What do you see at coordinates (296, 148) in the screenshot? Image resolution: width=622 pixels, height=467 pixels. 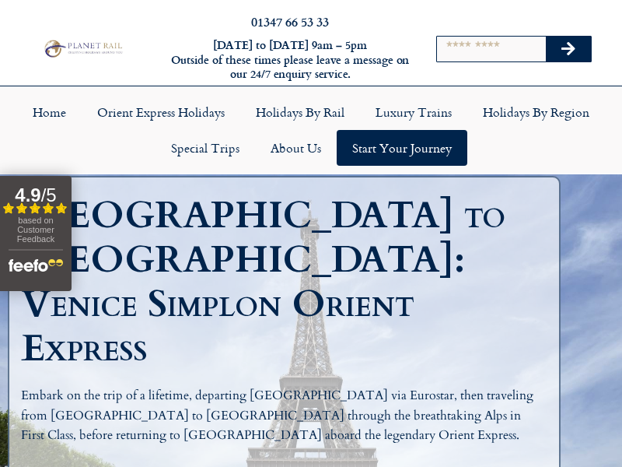 I see `a: About Us` at bounding box center [296, 148].